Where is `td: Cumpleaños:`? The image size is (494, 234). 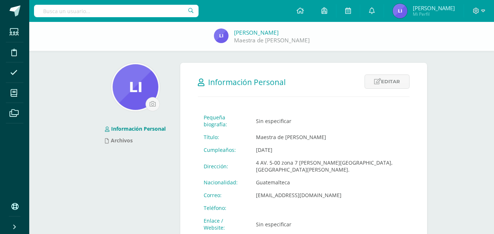 td: Cumpleaños: is located at coordinates (224, 150).